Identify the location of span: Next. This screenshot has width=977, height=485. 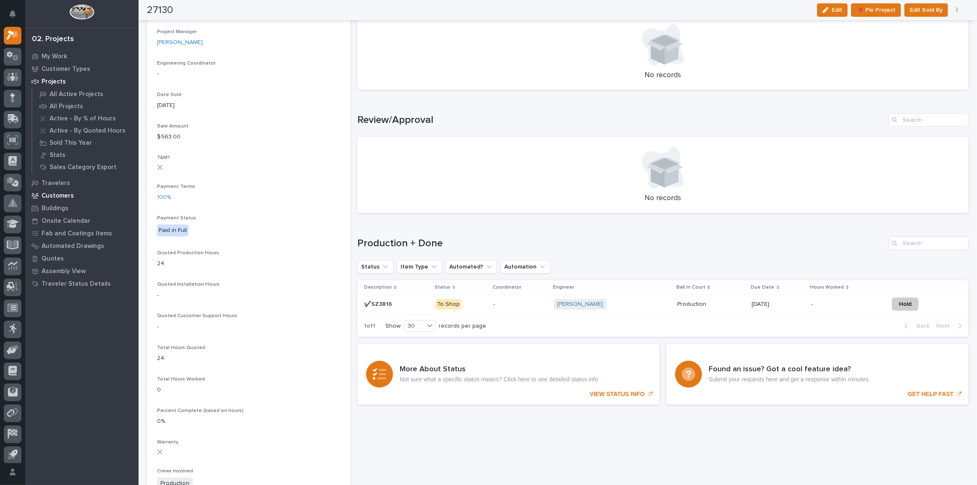
(946, 326).